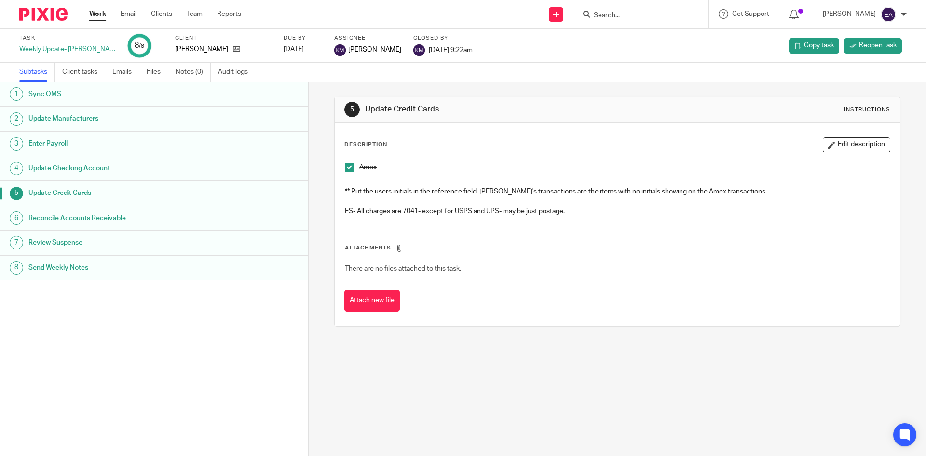 The height and width of the screenshot is (456, 926). What do you see at coordinates (750, 14) in the screenshot?
I see `span: Get Support` at bounding box center [750, 14].